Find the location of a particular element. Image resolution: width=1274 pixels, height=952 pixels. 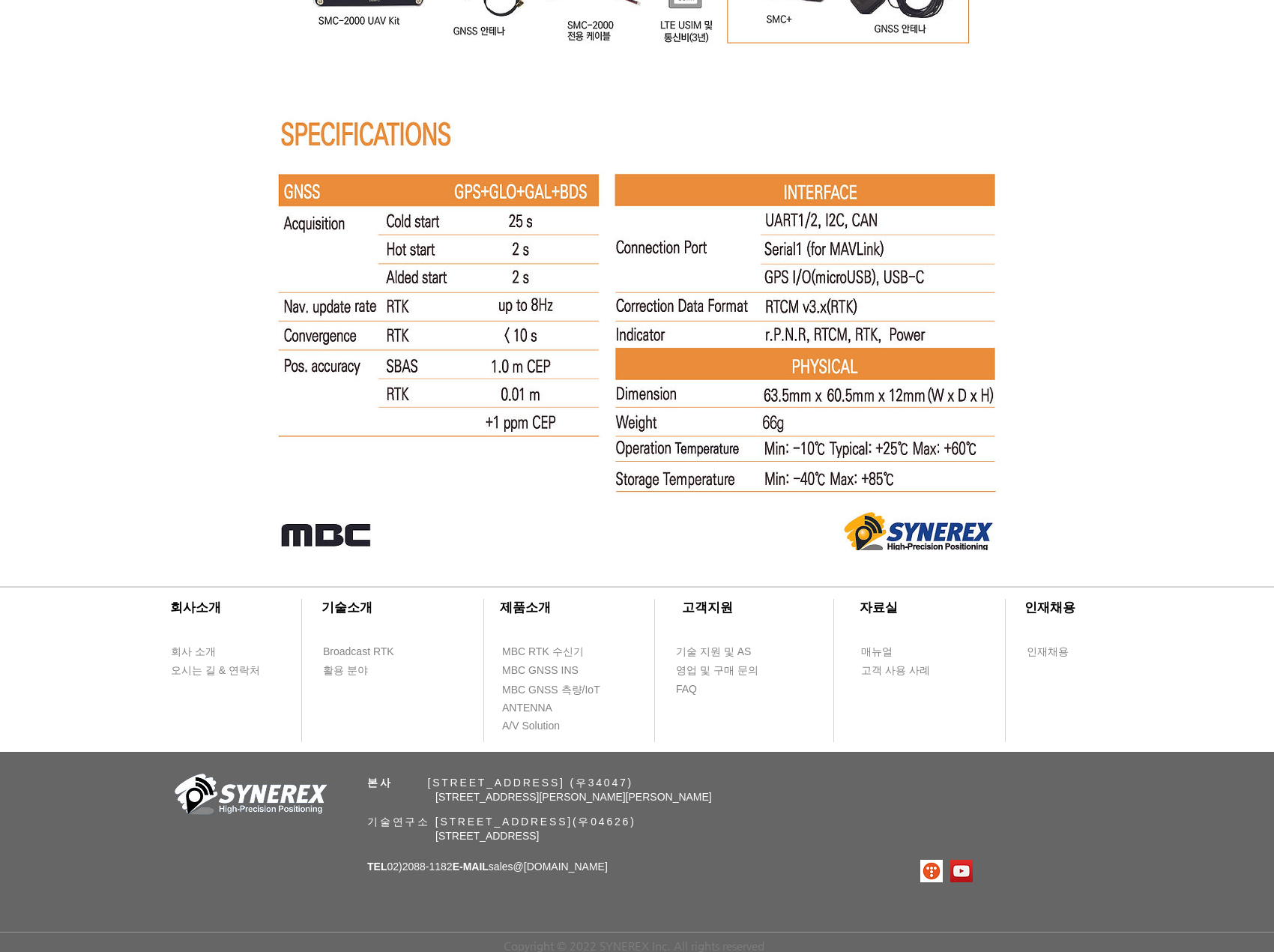

span: E-MAIL is located at coordinates (471, 866).